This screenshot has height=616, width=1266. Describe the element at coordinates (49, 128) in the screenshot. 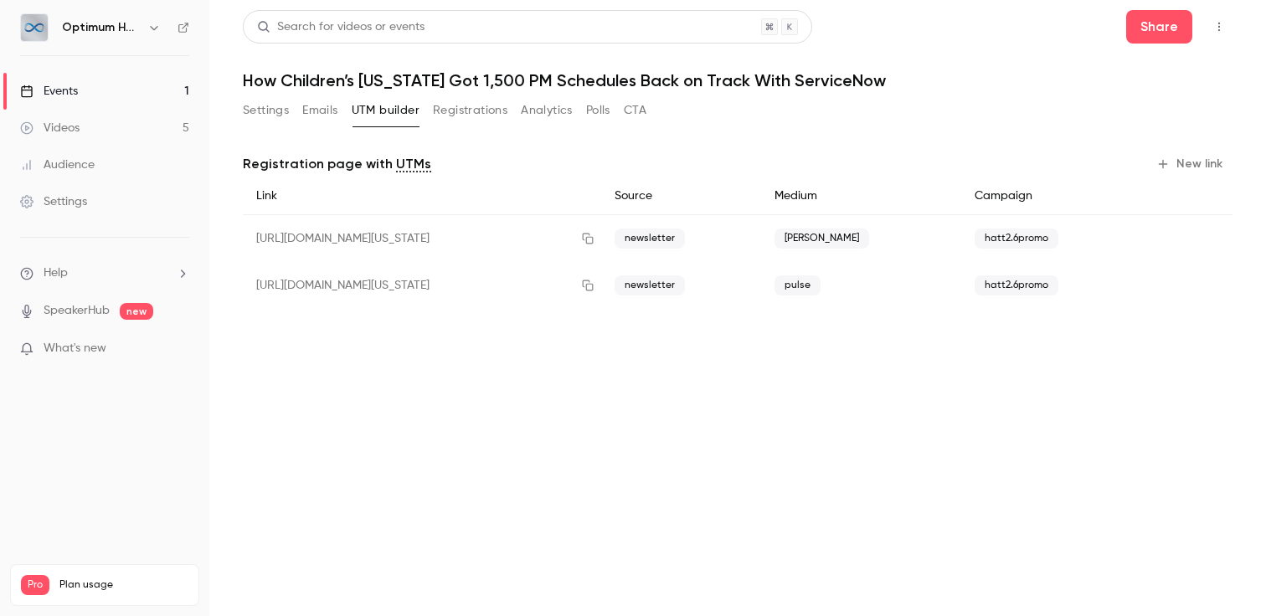

I see `div: Videos` at that location.